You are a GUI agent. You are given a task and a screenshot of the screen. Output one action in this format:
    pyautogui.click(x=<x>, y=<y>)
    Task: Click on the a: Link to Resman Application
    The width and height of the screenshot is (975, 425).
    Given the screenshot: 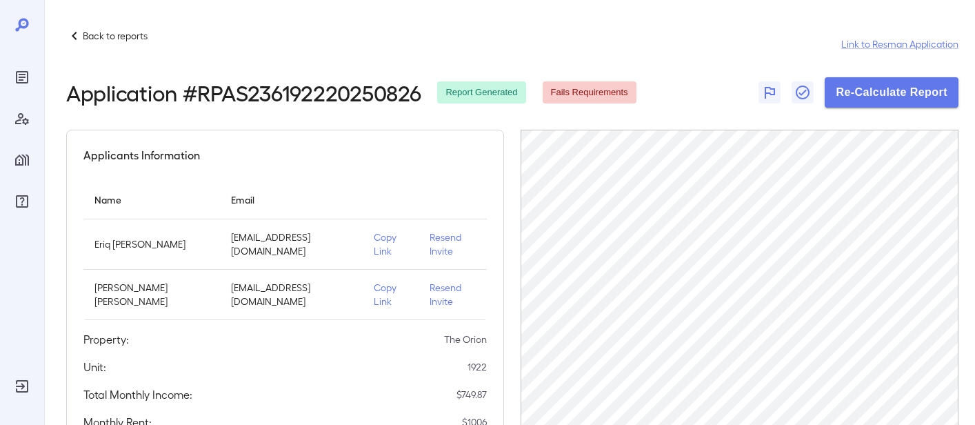 What is the action you would take?
    pyautogui.click(x=900, y=44)
    